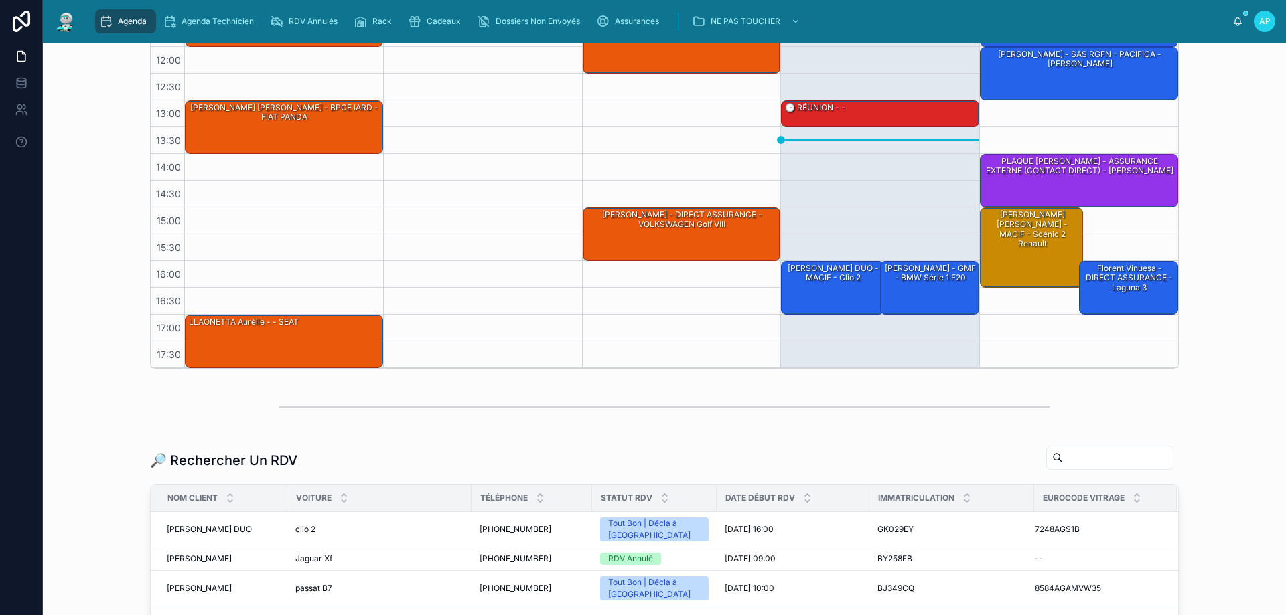 The height and width of the screenshot is (615, 1286). Describe the element at coordinates (951, 589) in the screenshot. I see `a: BJ349CQ` at that location.